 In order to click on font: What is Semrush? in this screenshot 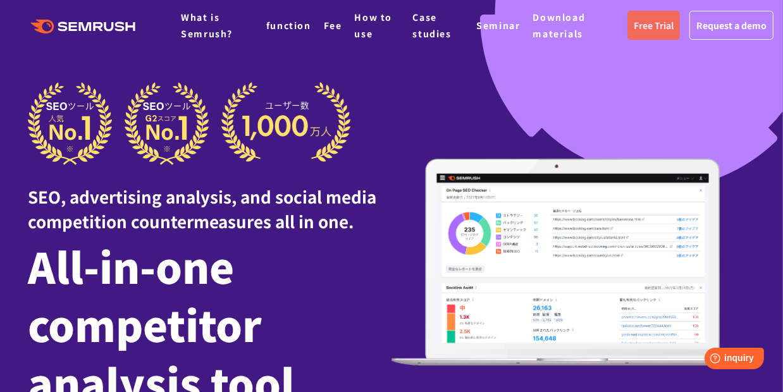, I will do `click(207, 25)`.